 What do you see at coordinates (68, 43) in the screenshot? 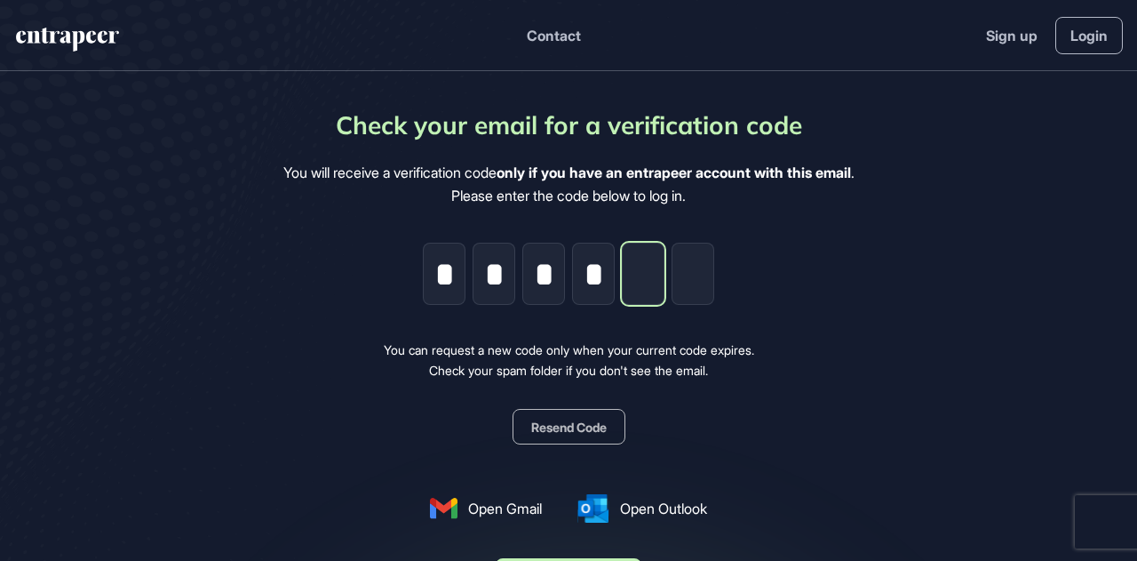
I see `a: entrapeer-logo` at bounding box center [68, 43].